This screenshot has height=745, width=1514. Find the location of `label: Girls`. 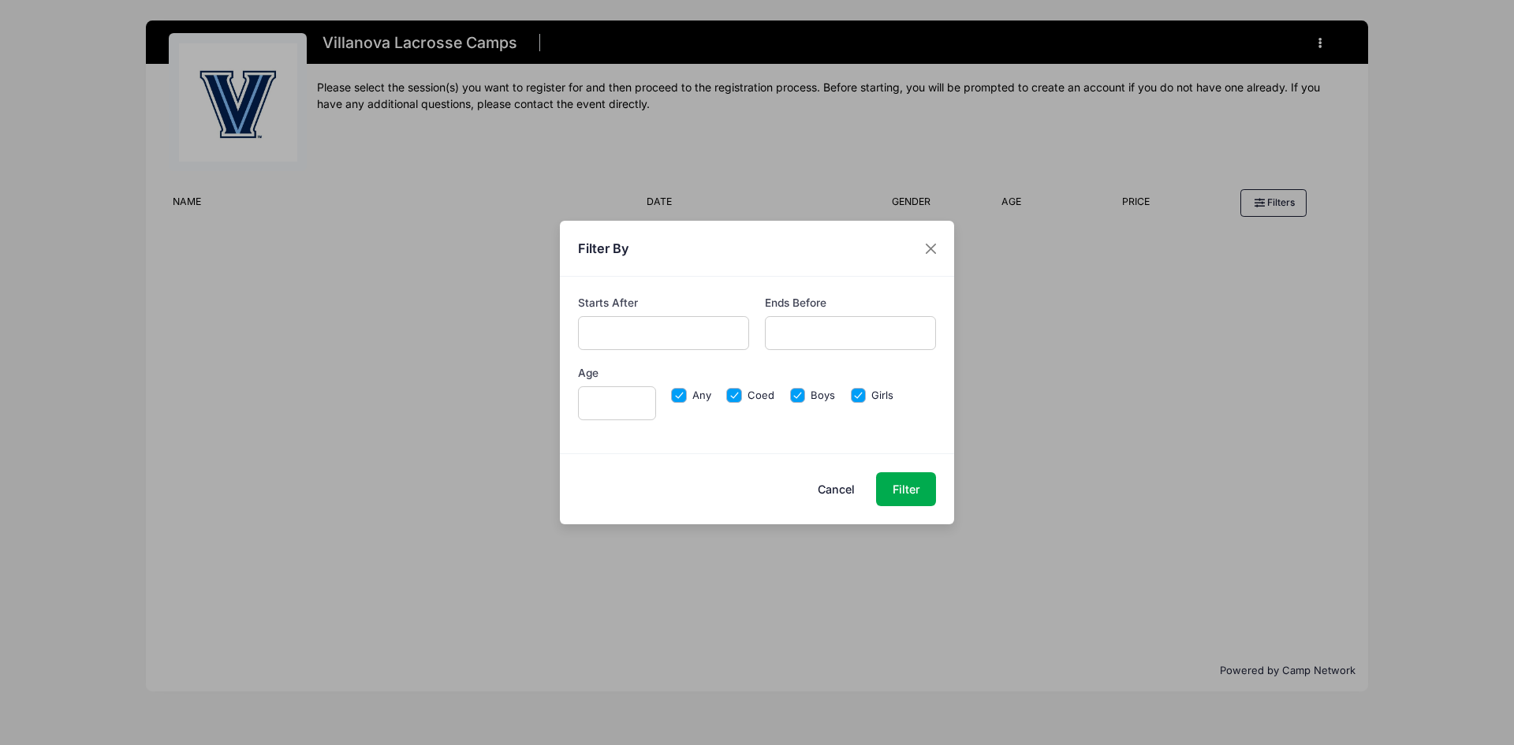

label: Girls is located at coordinates (883, 396).